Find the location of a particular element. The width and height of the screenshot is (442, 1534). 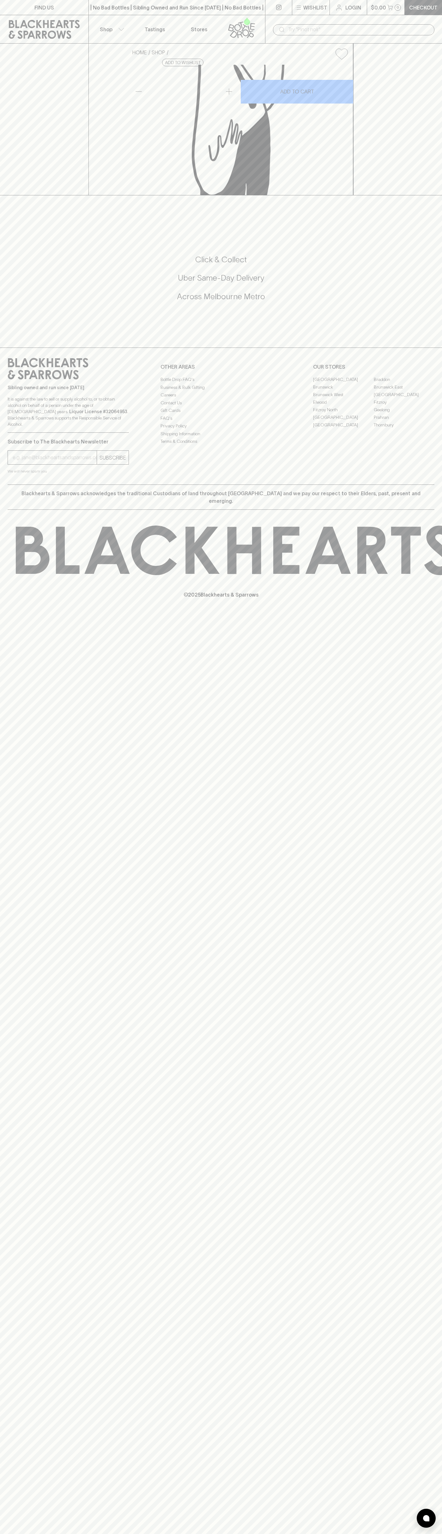

a: Gift Cards is located at coordinates (221, 411).